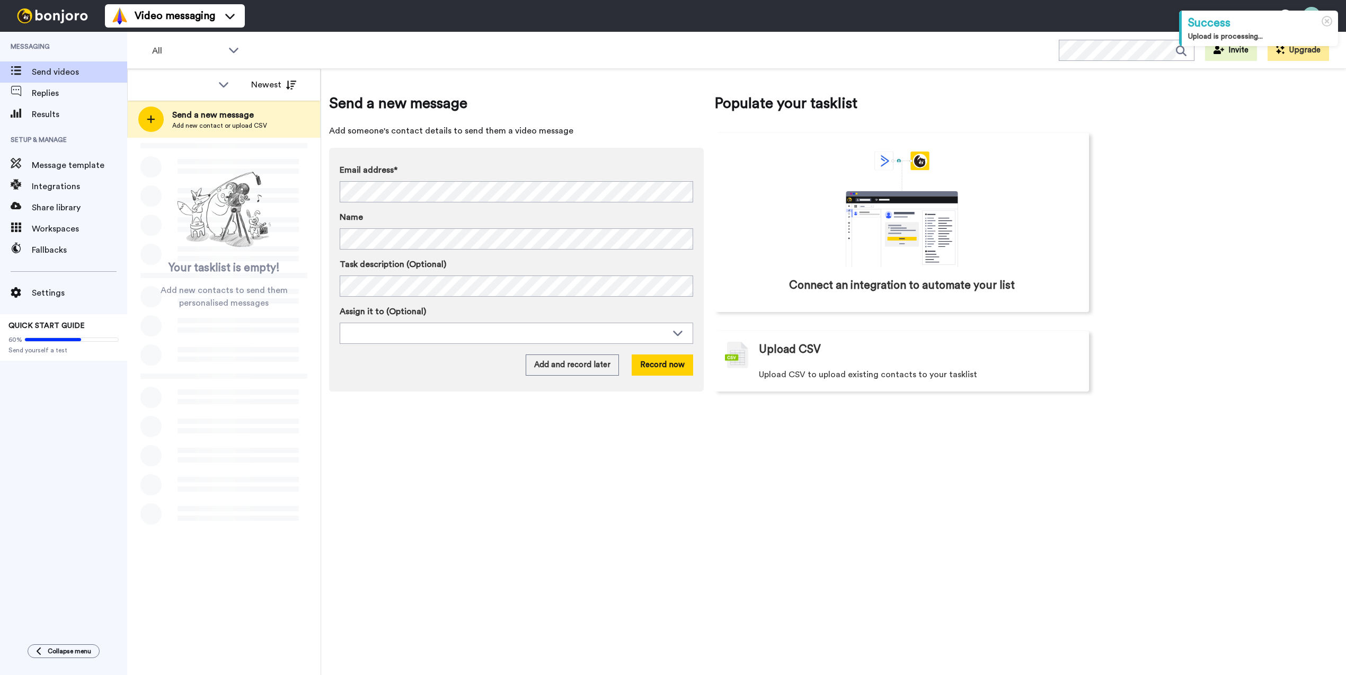 The width and height of the screenshot is (1346, 675). Describe the element at coordinates (902, 209) in the screenshot. I see `div: animation` at that location.